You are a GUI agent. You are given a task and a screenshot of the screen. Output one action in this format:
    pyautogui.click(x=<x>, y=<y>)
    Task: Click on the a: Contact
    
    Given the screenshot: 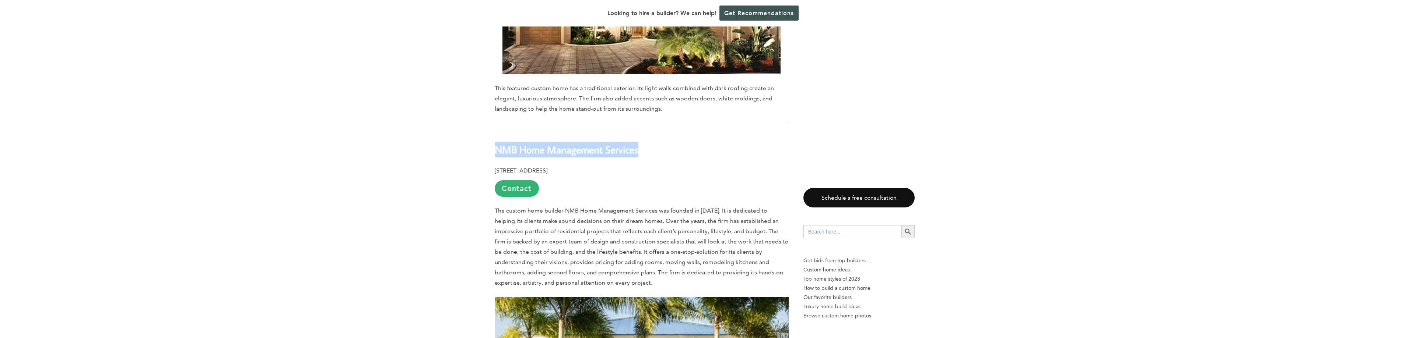 What is the action you would take?
    pyautogui.click(x=517, y=189)
    